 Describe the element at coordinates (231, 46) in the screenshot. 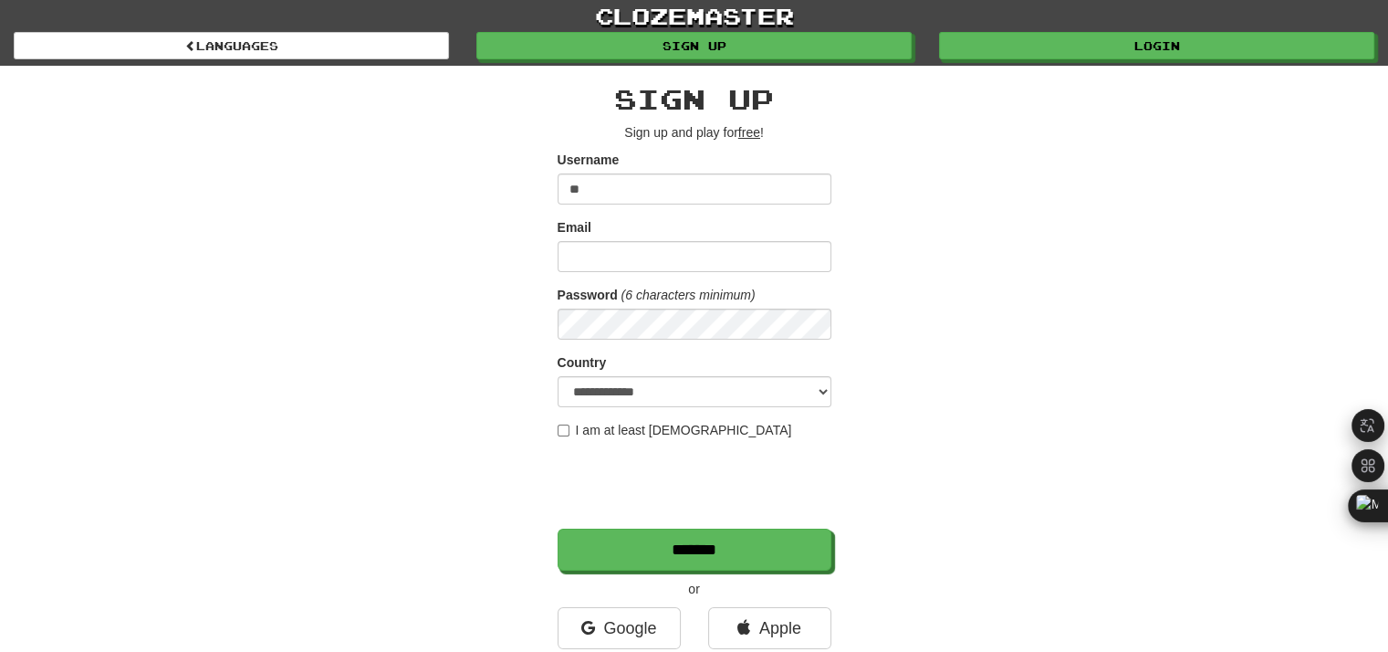

I see `a: Languages` at that location.